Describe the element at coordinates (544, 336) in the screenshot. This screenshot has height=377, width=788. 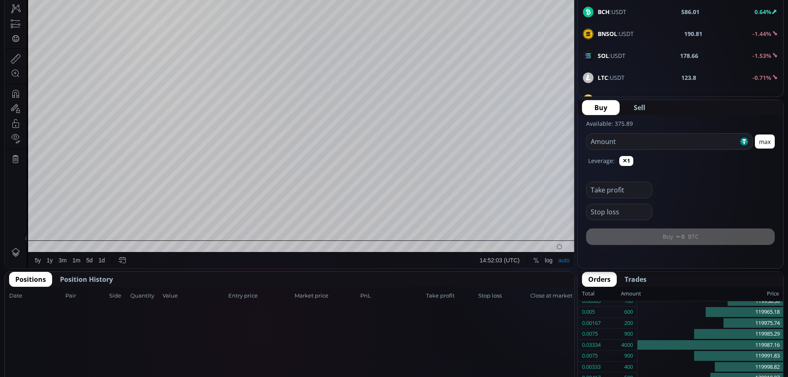
I see `div: log` at that location.